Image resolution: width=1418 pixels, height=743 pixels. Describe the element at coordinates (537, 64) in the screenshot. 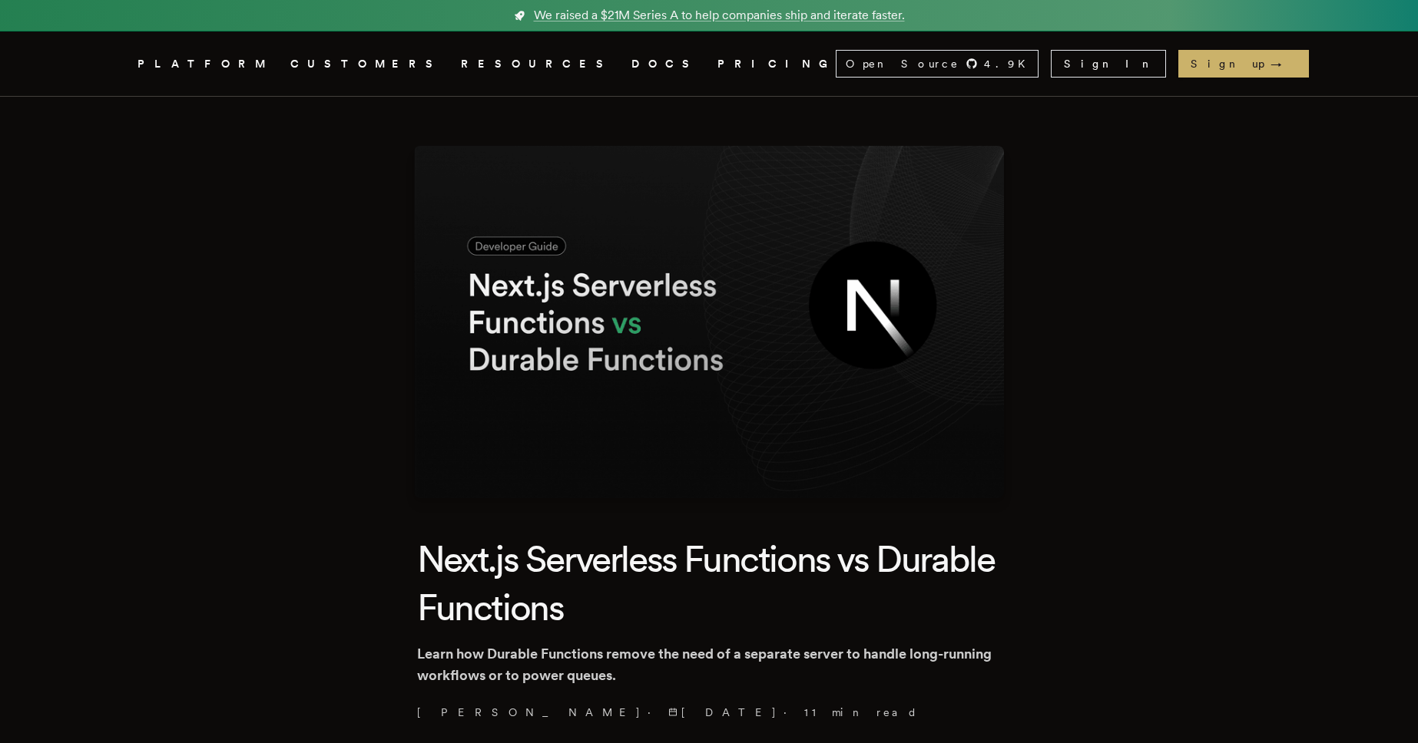

I see `span: RESOURCES` at that location.